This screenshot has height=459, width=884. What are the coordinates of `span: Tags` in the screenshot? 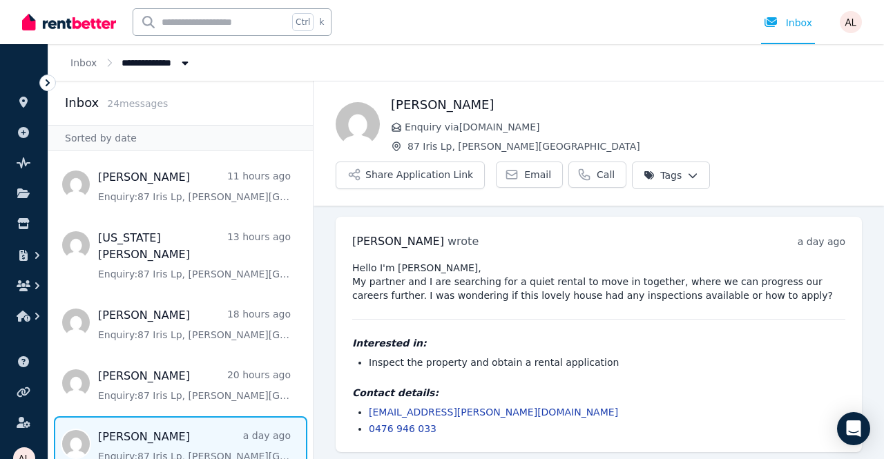 It's located at (662, 175).